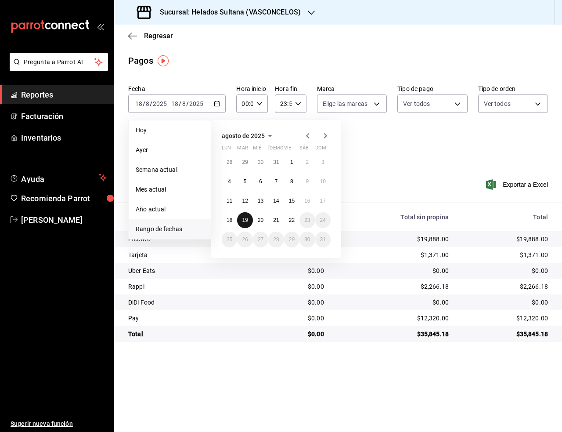 The image size is (562, 432). I want to click on abbr: 26 de agosto de 2025, so click(245, 239).